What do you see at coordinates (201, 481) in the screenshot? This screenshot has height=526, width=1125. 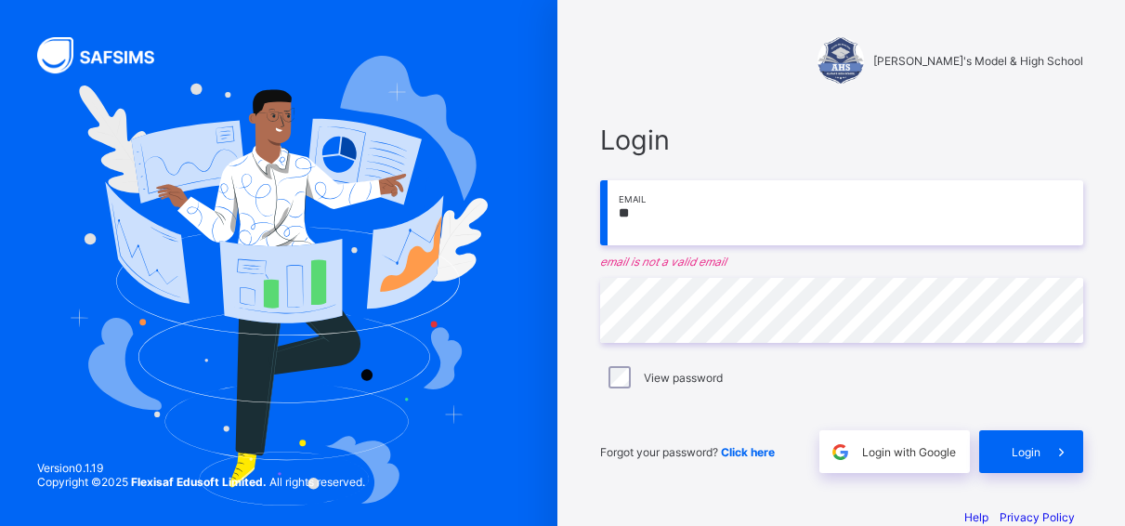 I see `span: Copyright © 2025 All rights reserved.` at bounding box center [201, 481].